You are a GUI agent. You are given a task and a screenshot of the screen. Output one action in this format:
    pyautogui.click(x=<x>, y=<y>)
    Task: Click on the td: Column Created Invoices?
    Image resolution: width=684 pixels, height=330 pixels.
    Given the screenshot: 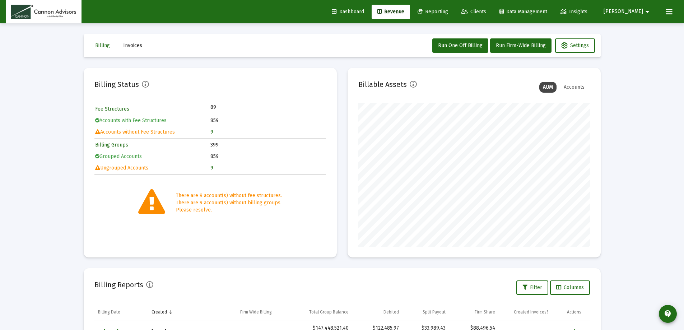 What is the action you would take?
    pyautogui.click(x=531, y=312)
    